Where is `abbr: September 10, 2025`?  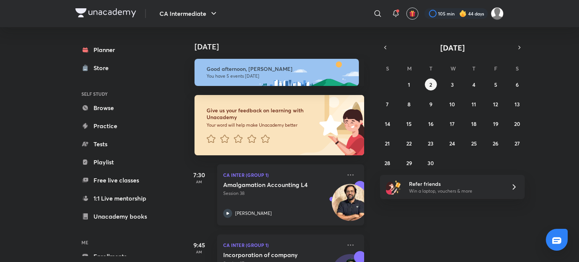
abbr: September 10, 2025 is located at coordinates (452, 104).